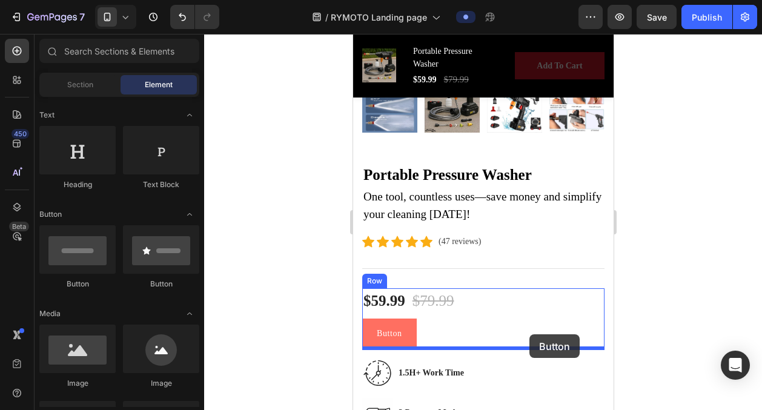  I want to click on input: Search Sections & Elements, so click(119, 51).